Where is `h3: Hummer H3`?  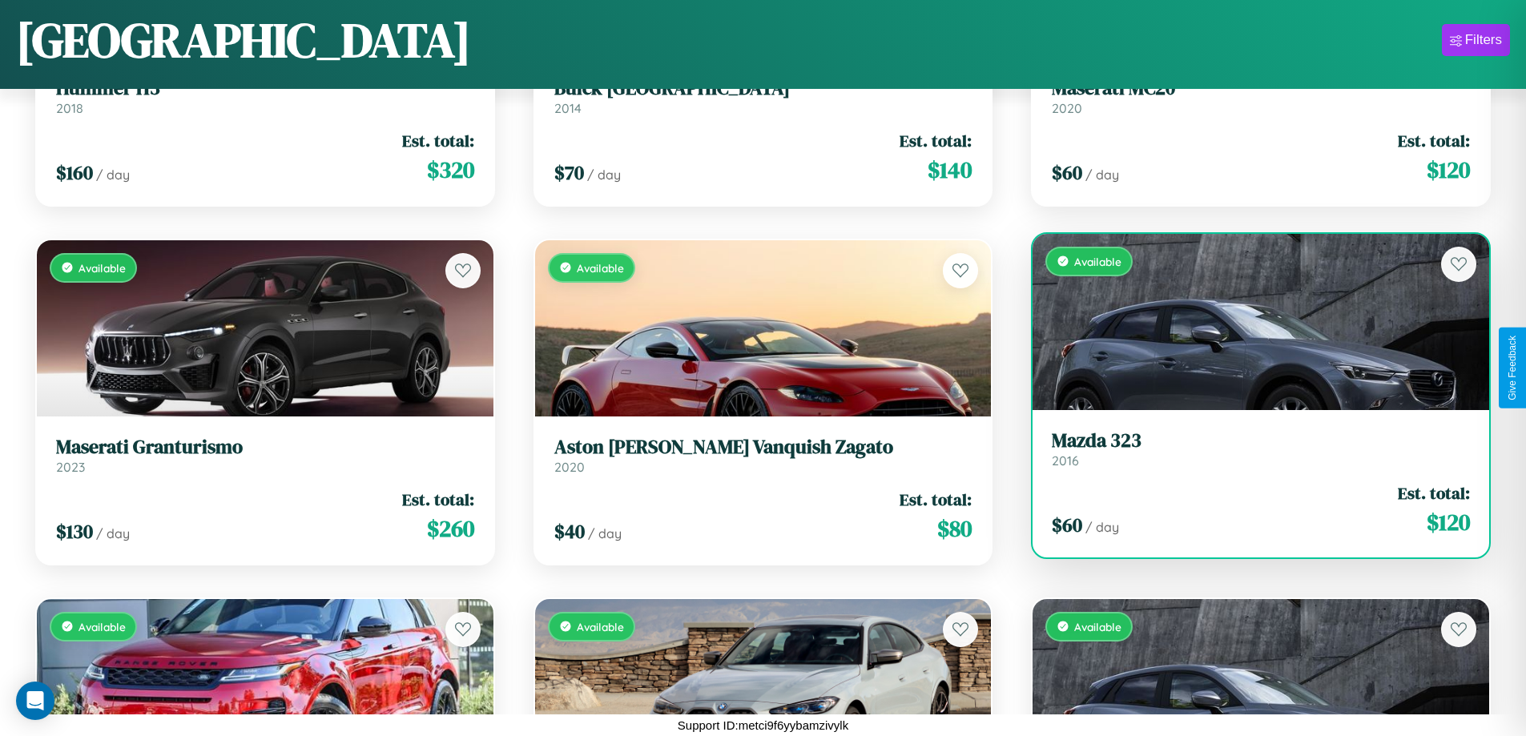 h3: Hummer H3 is located at coordinates (265, 88).